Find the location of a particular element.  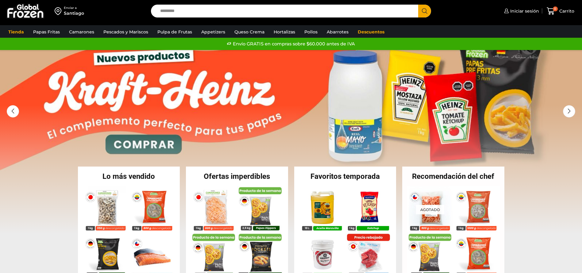

div: Santiago is located at coordinates (74, 13).